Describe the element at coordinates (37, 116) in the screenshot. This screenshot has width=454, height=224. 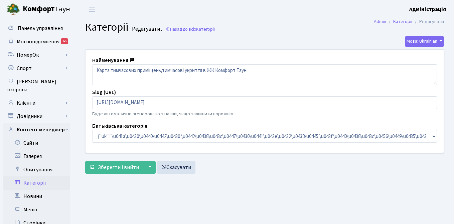
I see `a: Довідники` at that location.